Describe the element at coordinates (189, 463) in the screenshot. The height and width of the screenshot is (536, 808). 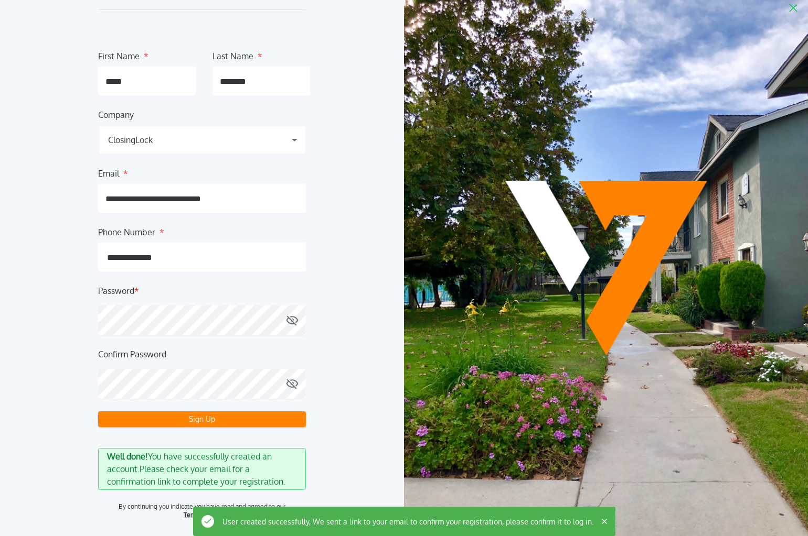
I see `span: You have successfully created an account.` at that location.